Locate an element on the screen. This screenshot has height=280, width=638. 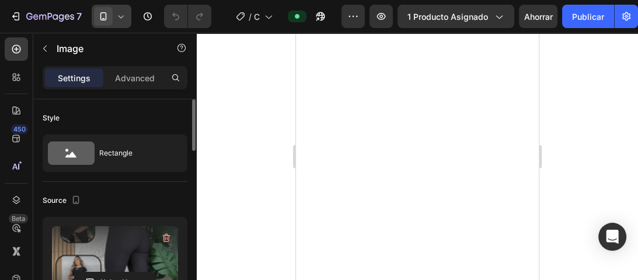
font: Ahorrar is located at coordinates (538, 16).